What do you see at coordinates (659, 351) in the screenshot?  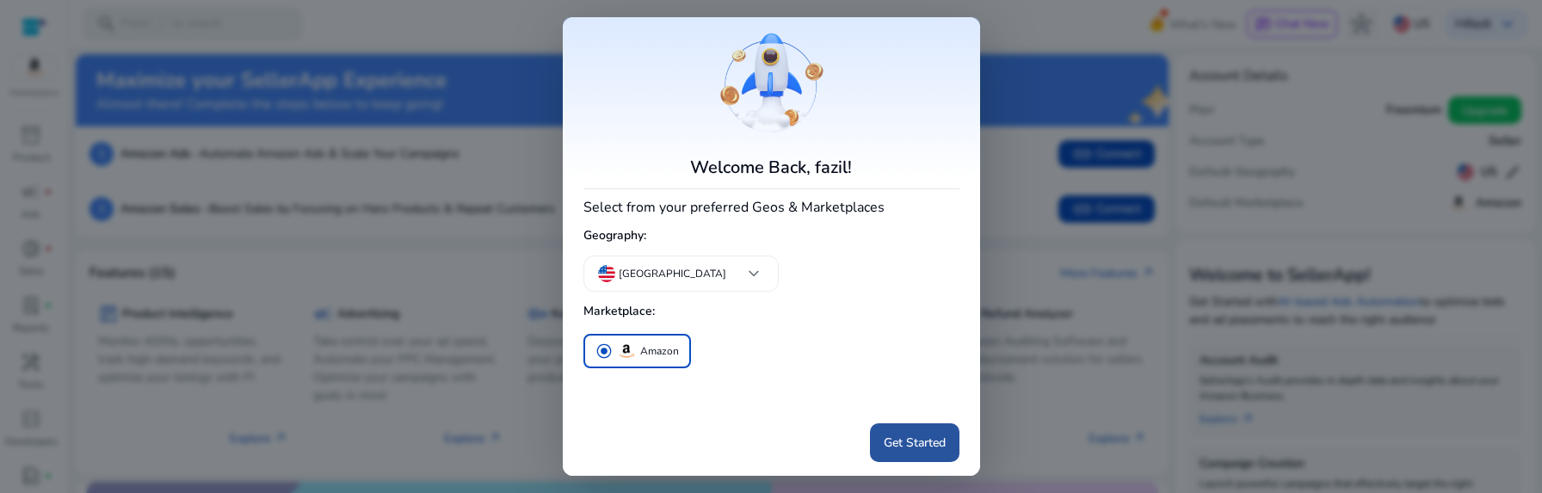 I see `p: Amazon` at bounding box center [659, 351].